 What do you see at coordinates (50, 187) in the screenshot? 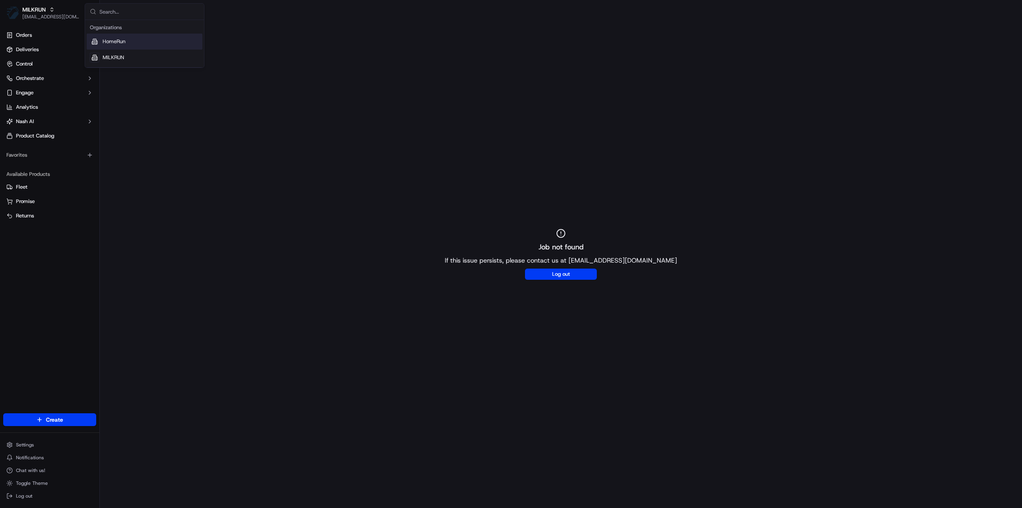
I see `a: Fleet` at bounding box center [50, 187].